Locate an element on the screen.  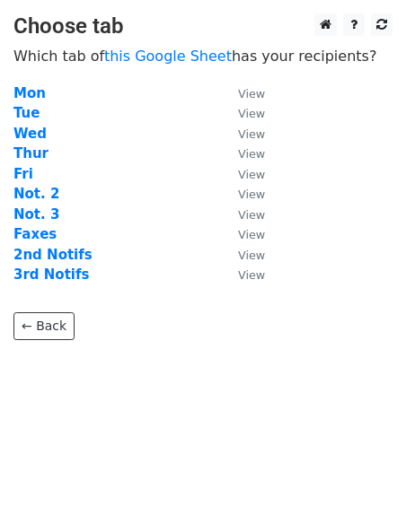
p: Which tab of has your recipients? is located at coordinates (203, 56).